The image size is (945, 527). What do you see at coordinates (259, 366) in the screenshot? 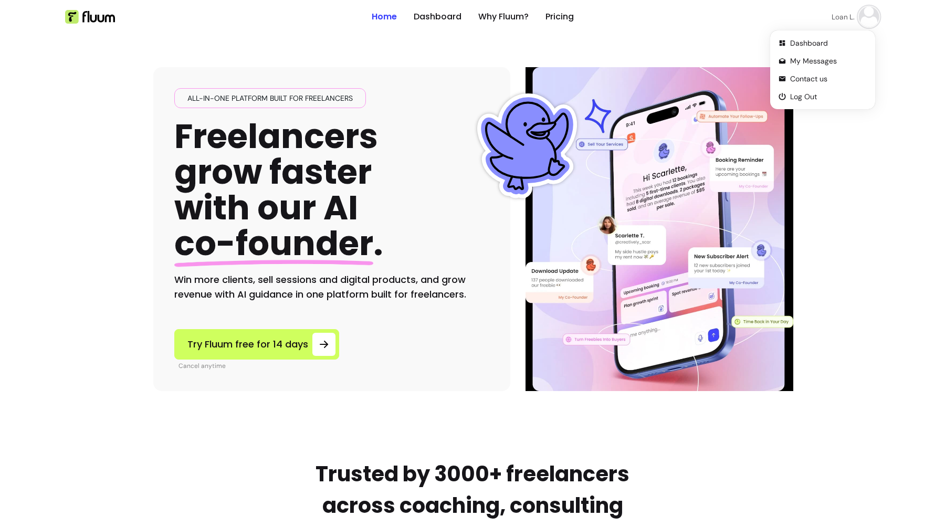
I see `p: Cancel anytime` at bounding box center [259, 366].